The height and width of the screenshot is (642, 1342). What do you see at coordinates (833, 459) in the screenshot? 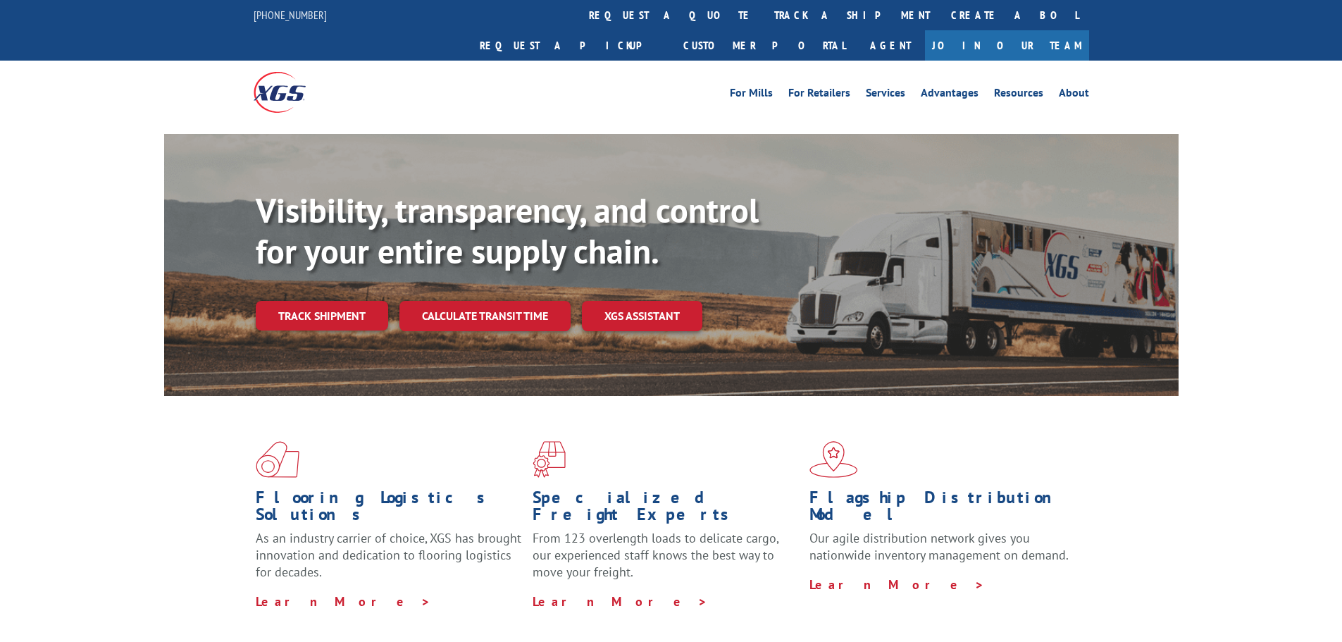
I see `img: xgs-icon-flagship-distribution-model-red` at bounding box center [833, 459].